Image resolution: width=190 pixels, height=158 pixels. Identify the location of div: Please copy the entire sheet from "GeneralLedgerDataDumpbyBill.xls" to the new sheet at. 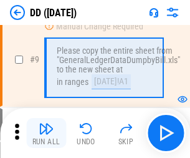
(118, 60).